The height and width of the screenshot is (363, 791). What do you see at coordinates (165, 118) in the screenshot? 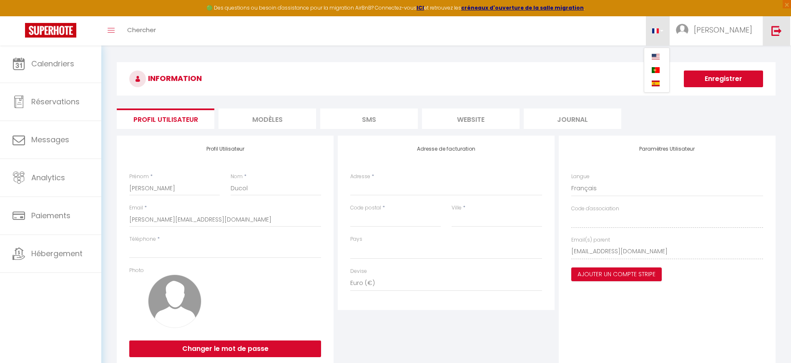
I see `li: Profil Utilisateur` at bounding box center [165, 118].